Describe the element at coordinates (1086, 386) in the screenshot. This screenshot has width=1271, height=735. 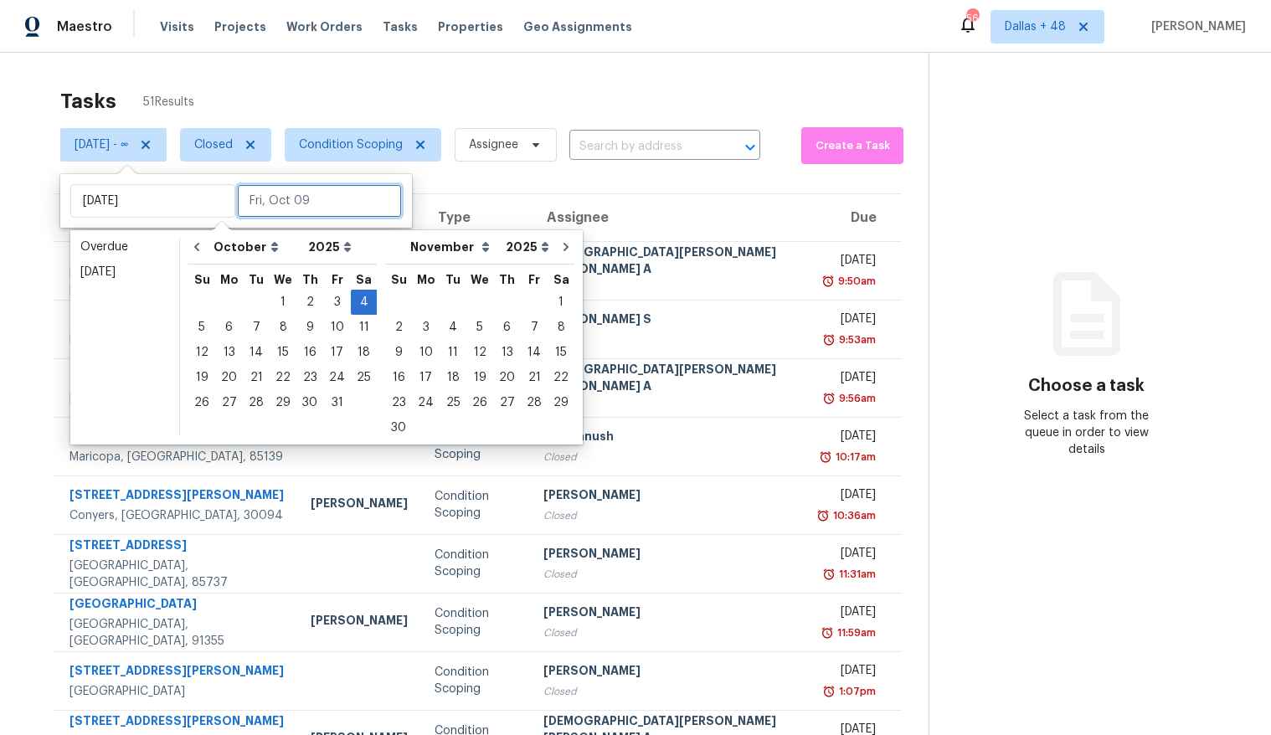
I see `h3: Choose a task` at that location.